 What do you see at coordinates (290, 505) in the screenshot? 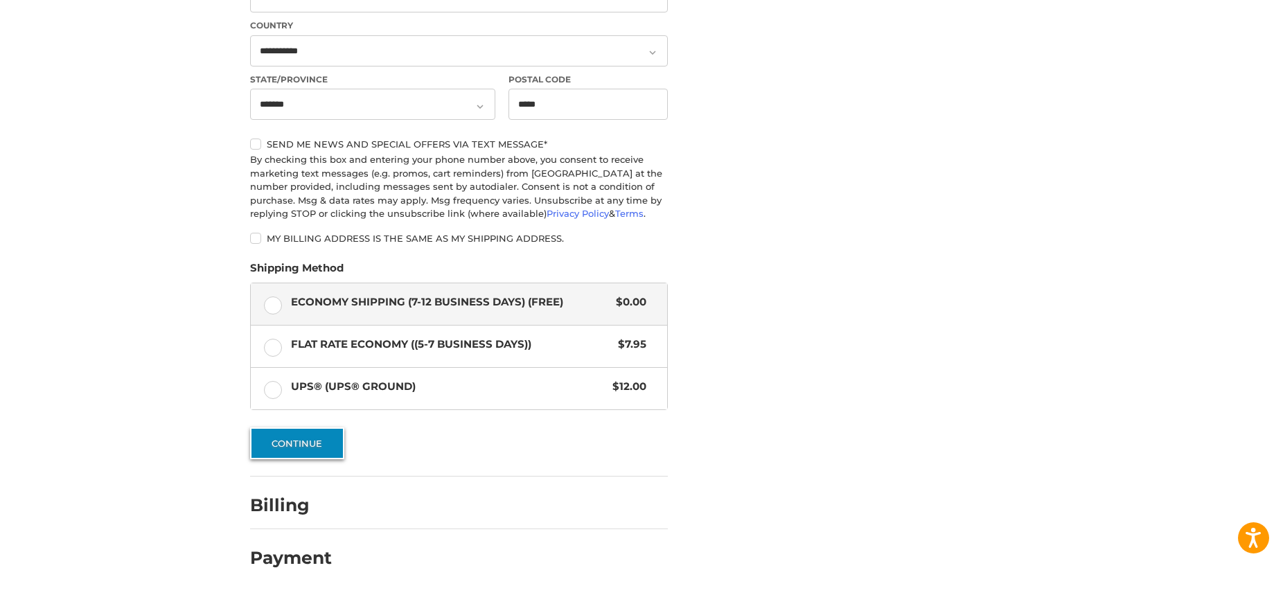
I see `h2: Billing` at bounding box center [290, 505].